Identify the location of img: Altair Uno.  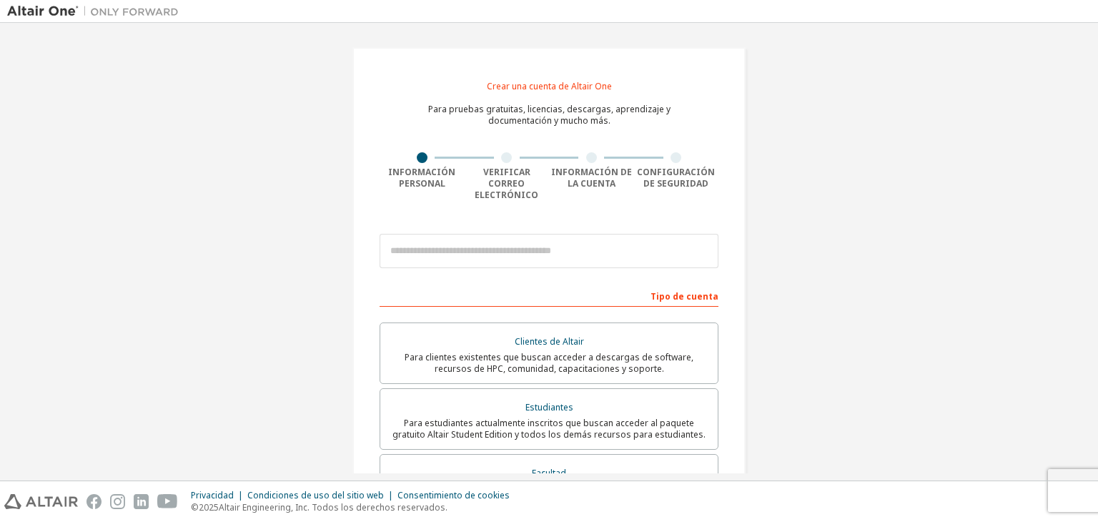
(97, 11).